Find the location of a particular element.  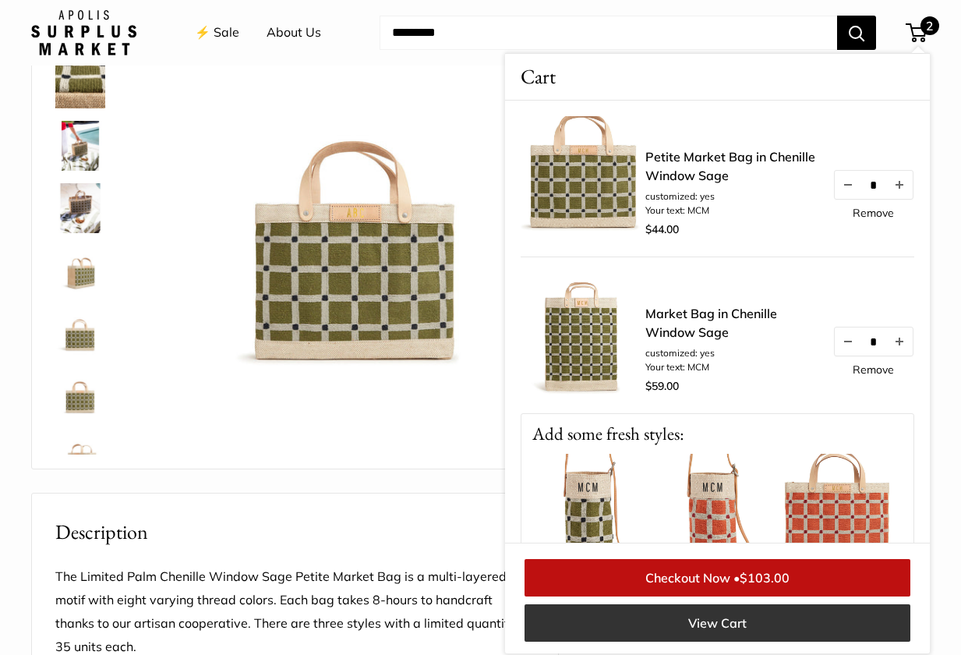

h2: Description is located at coordinates (295, 532).